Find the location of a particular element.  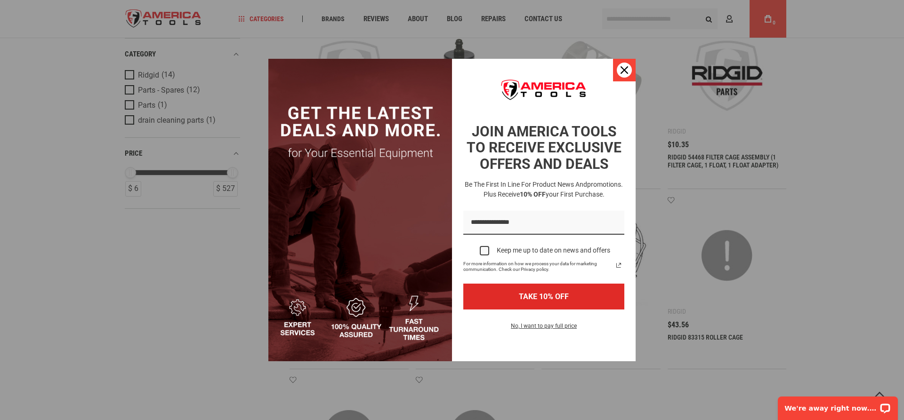

button: TAKE 10% OFF is located at coordinates (544, 297).